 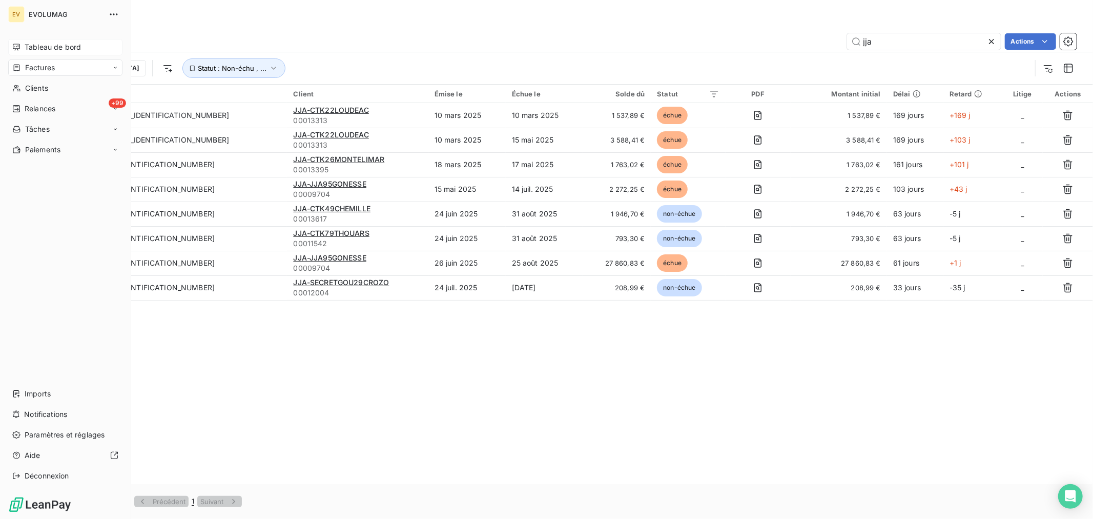 What do you see at coordinates (65, 394) in the screenshot?
I see `a: Imports` at bounding box center [65, 394].